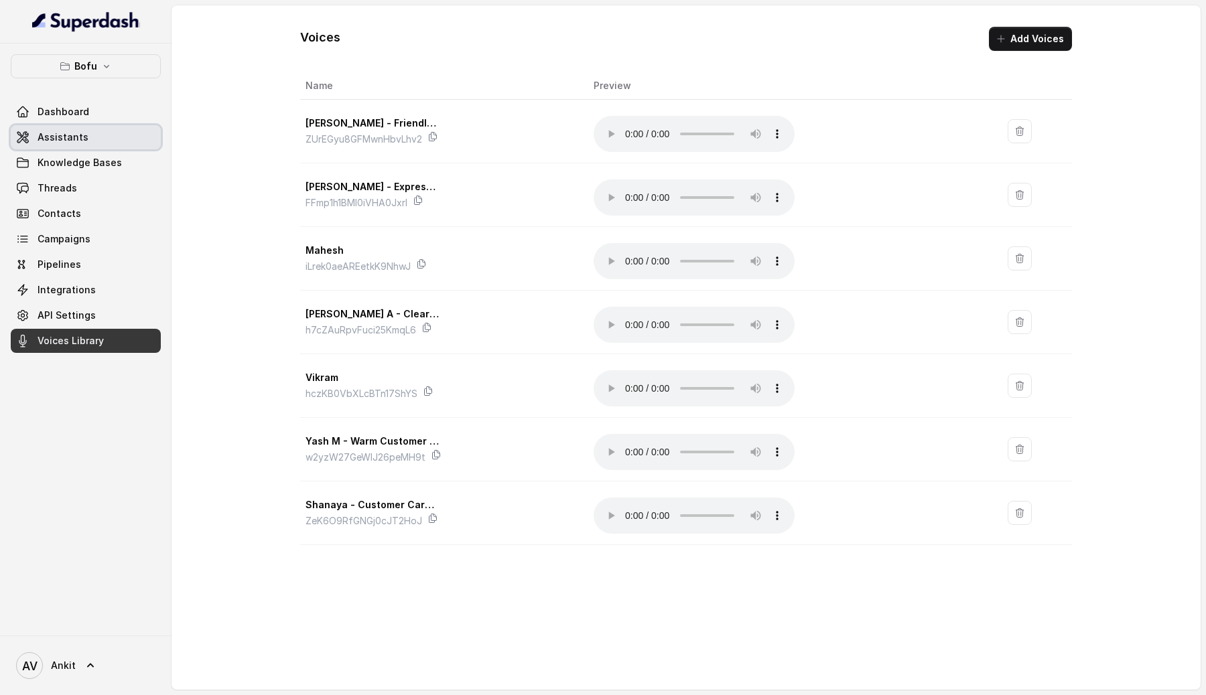 The height and width of the screenshot is (695, 1206). I want to click on a: Voices Library, so click(86, 341).